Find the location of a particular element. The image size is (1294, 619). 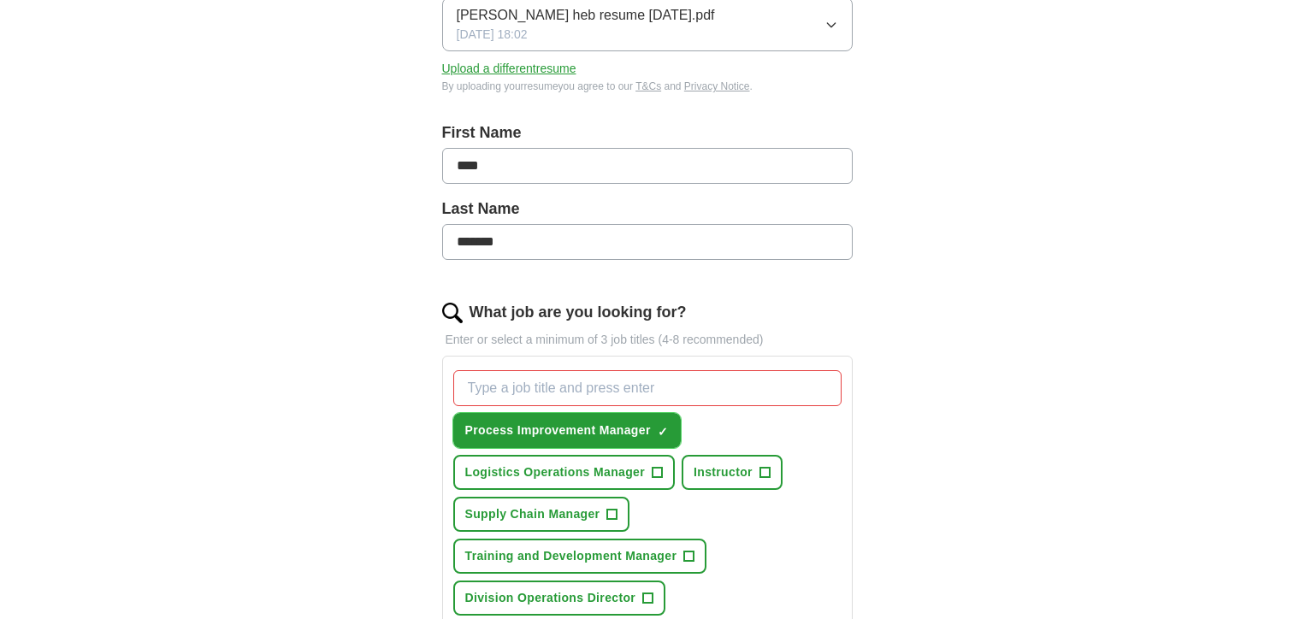

button: Logistics Operations Manager is located at coordinates (564, 472).